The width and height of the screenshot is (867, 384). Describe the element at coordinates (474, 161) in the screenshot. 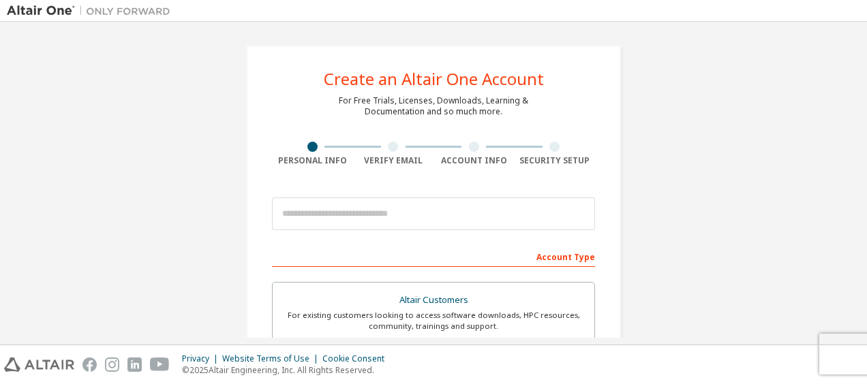

I see `div: Account Info` at that location.